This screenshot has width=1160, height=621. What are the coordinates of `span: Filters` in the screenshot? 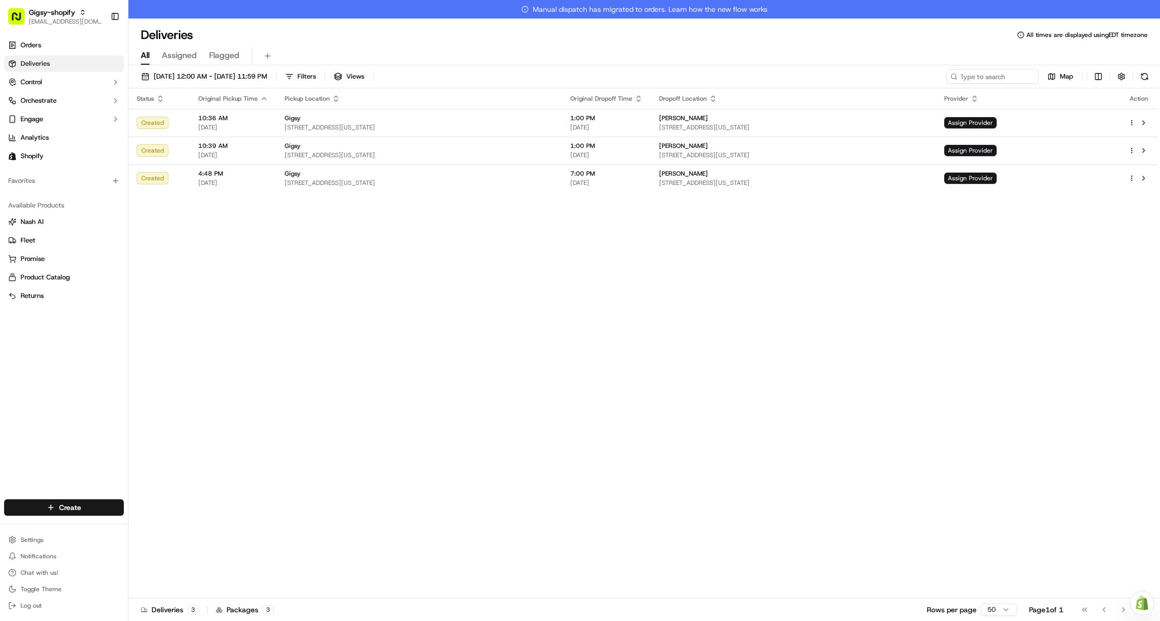 It's located at (307, 77).